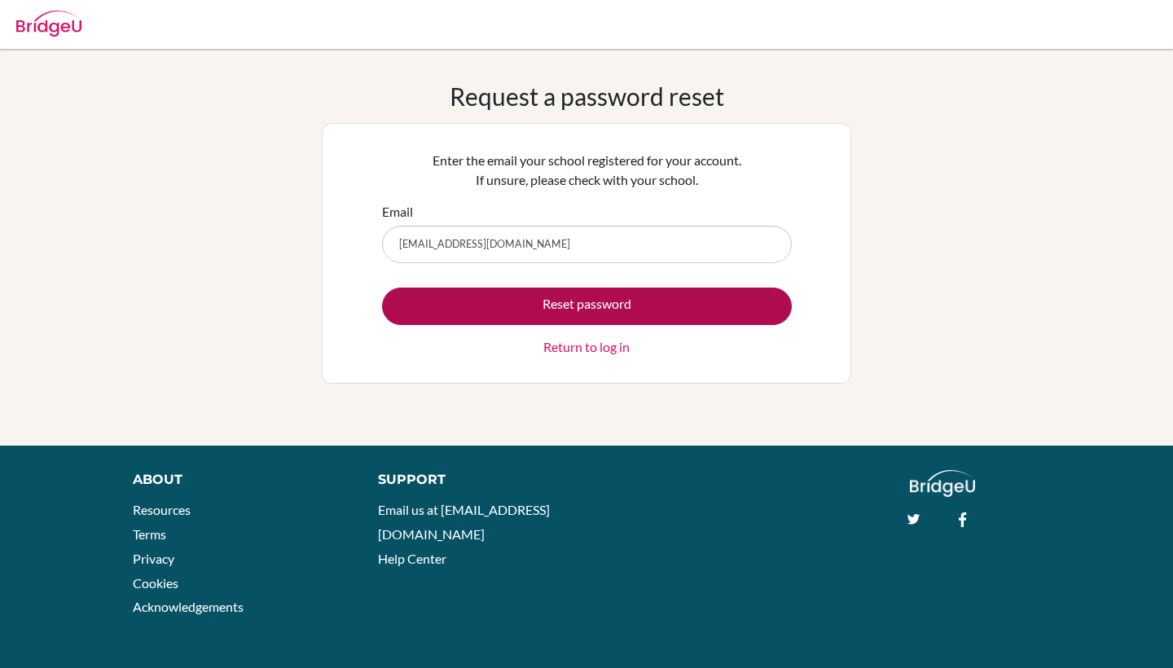  I want to click on a: Return to log in, so click(587, 347).